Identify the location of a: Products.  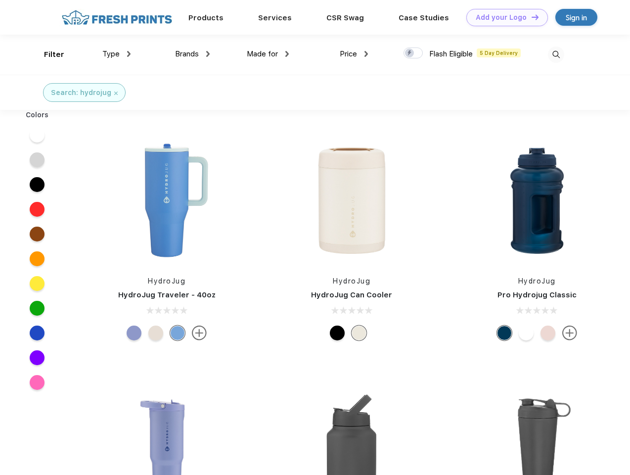
(206, 18).